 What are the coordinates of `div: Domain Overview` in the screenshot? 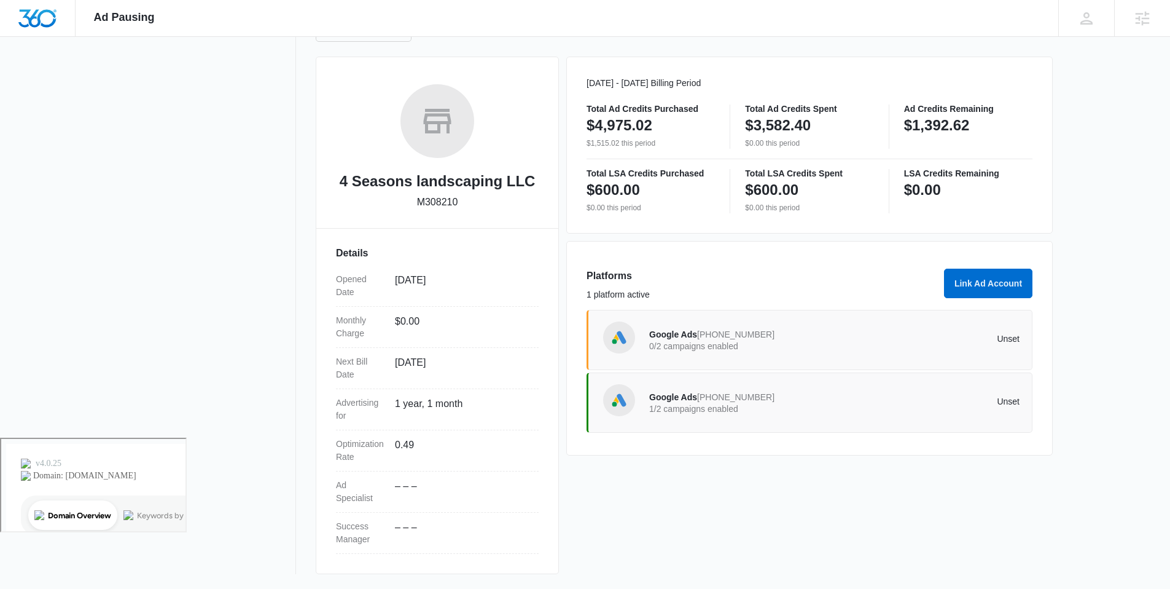 It's located at (78, 76).